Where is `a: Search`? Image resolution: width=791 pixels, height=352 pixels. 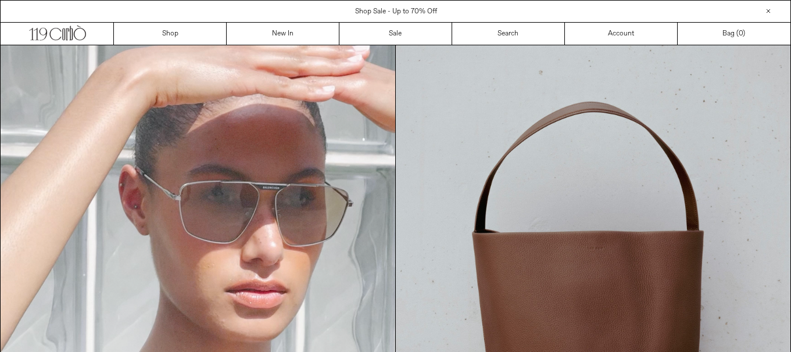 a: Search is located at coordinates (509, 34).